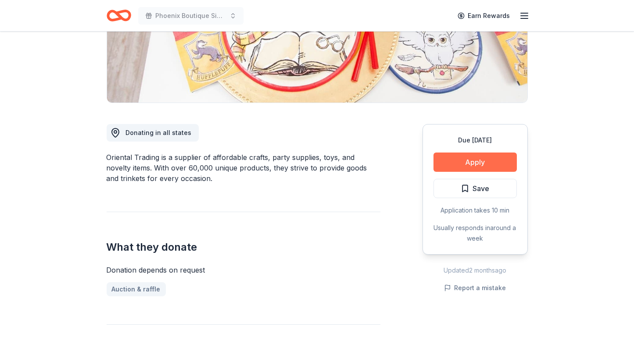  What do you see at coordinates (243, 247) in the screenshot?
I see `h2: What they donate` at bounding box center [243, 247].